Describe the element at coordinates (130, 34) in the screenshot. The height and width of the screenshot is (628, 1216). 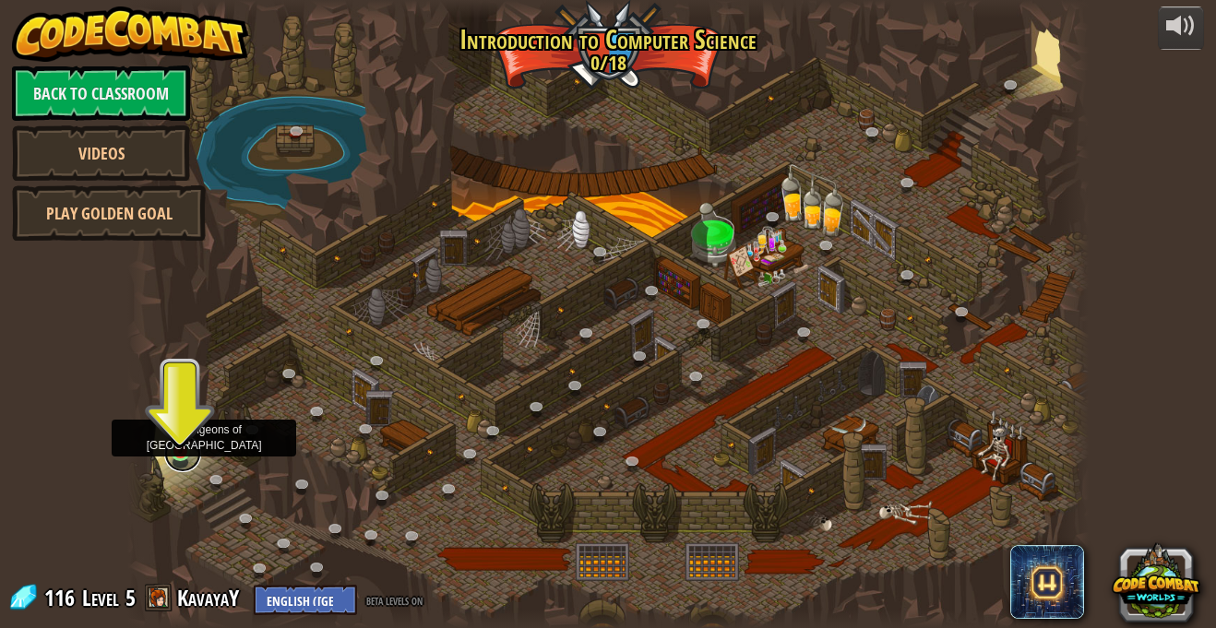
I see `img: CodeCombat - Learn how to code by playing a game` at that location.